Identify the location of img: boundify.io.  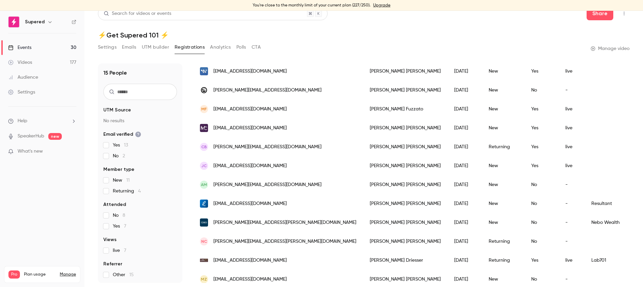
(204, 71).